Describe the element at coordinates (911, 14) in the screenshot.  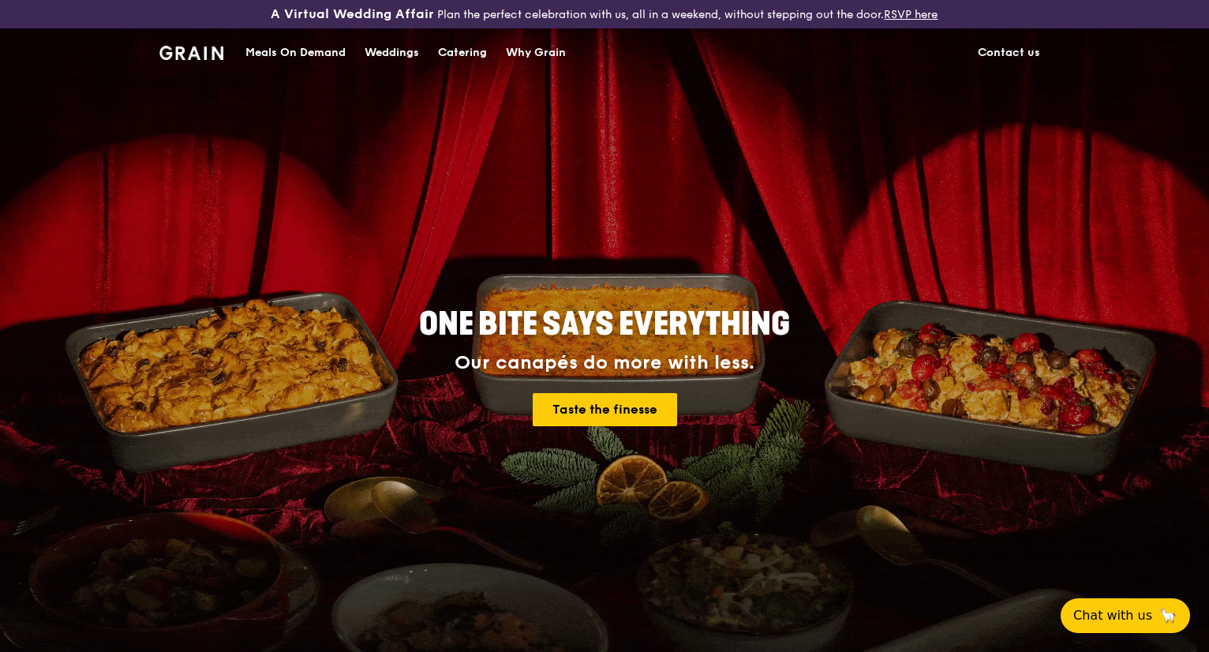
I see `a: RSVP here` at that location.